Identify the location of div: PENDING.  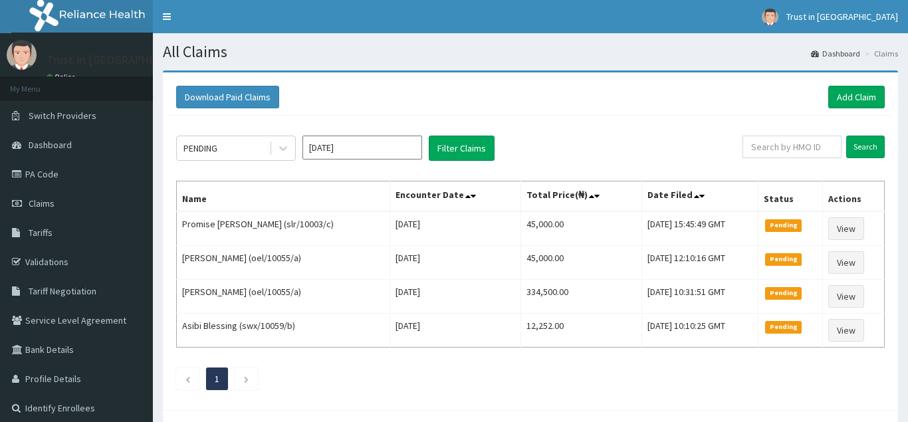
(200, 148).